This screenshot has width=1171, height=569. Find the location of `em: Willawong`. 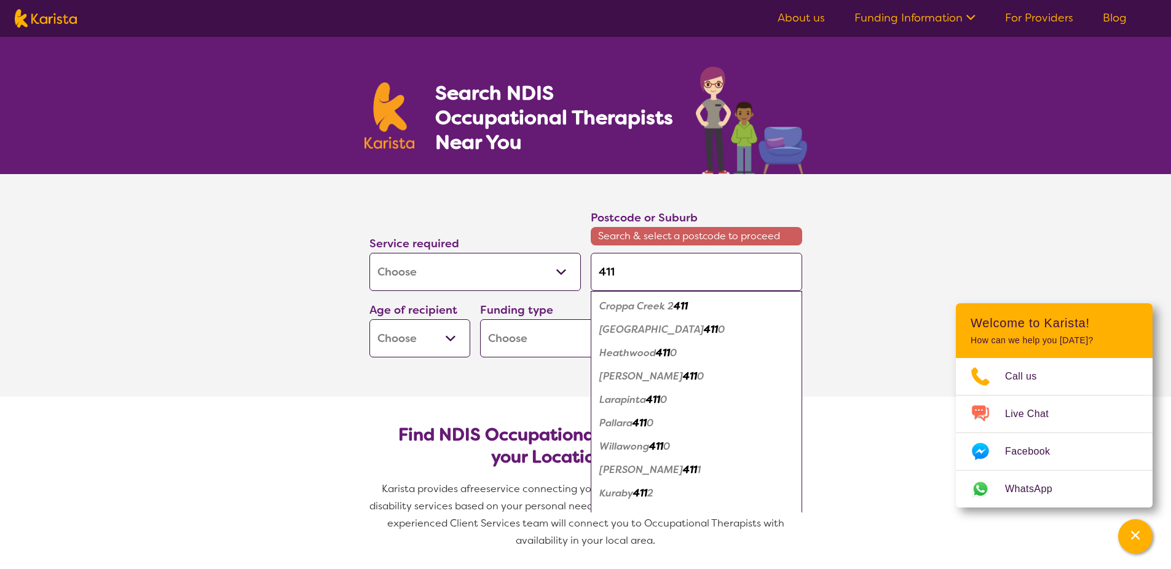

em: Willawong is located at coordinates (624, 446).